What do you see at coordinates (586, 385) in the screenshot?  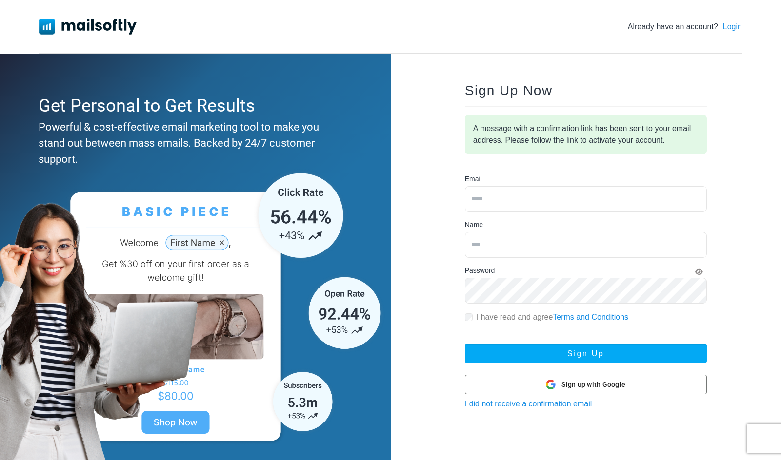 I see `button: Sign up with Google` at bounding box center [586, 385].